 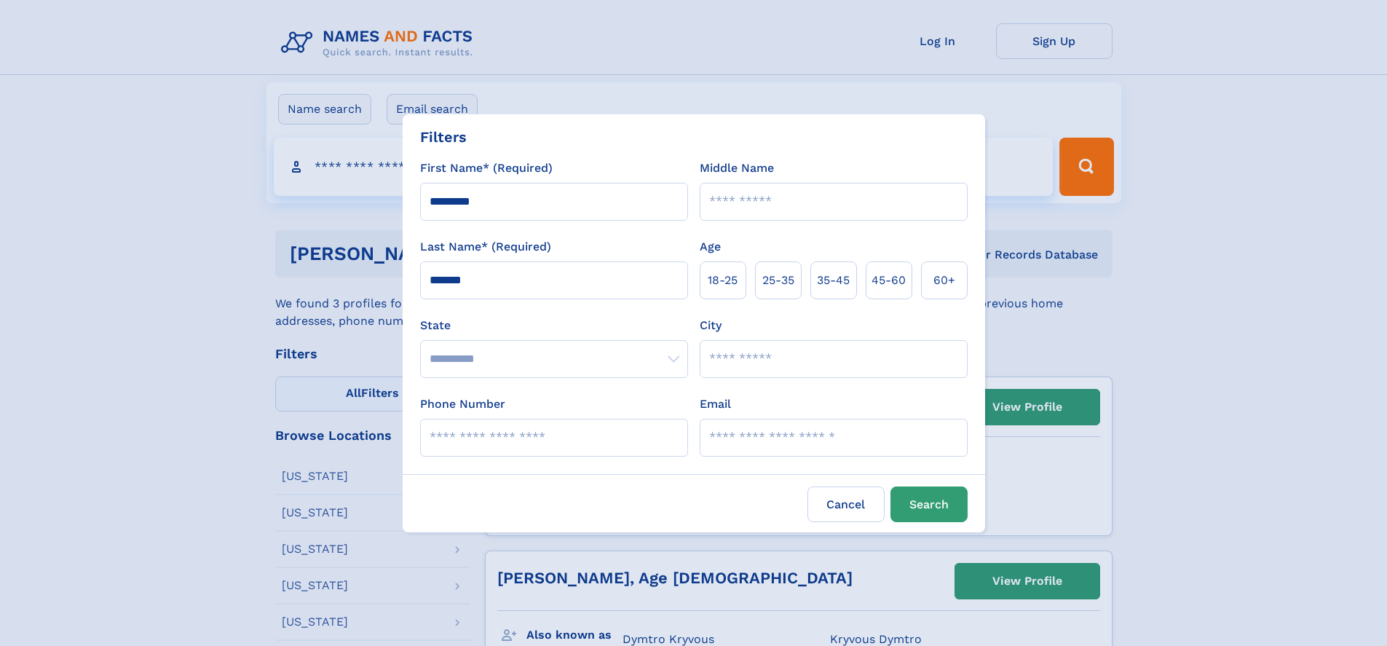 What do you see at coordinates (444, 137) in the screenshot?
I see `div: Filters` at bounding box center [444, 137].